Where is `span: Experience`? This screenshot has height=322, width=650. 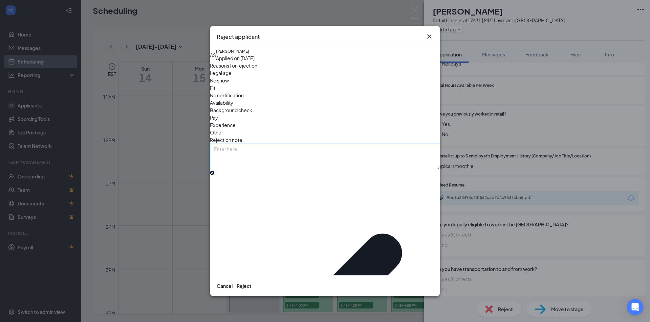 span: Experience is located at coordinates (223, 125).